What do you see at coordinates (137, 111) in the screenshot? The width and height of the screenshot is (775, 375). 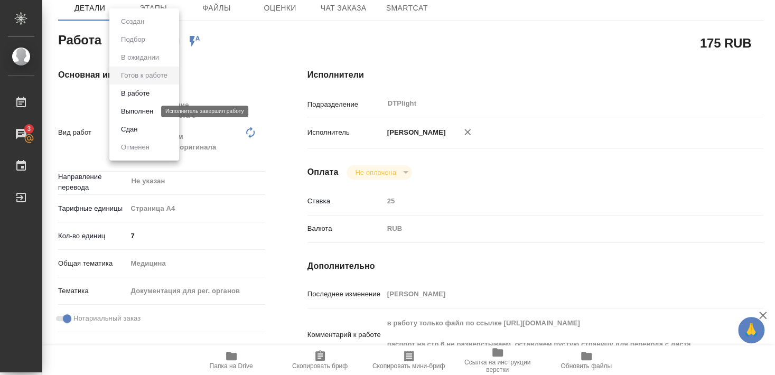 I see `button: Выполнен` at bounding box center [137, 111].